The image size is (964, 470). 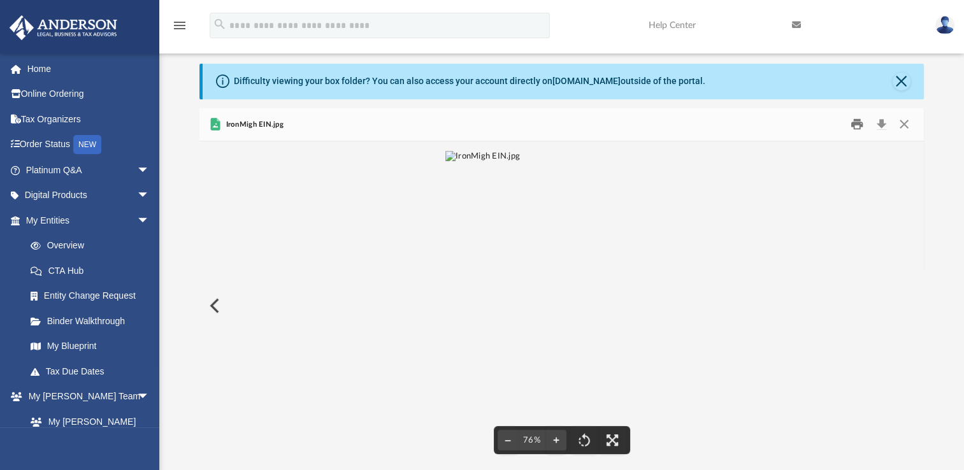 I want to click on a: Digital Productsarrow_drop_down, so click(x=89, y=196).